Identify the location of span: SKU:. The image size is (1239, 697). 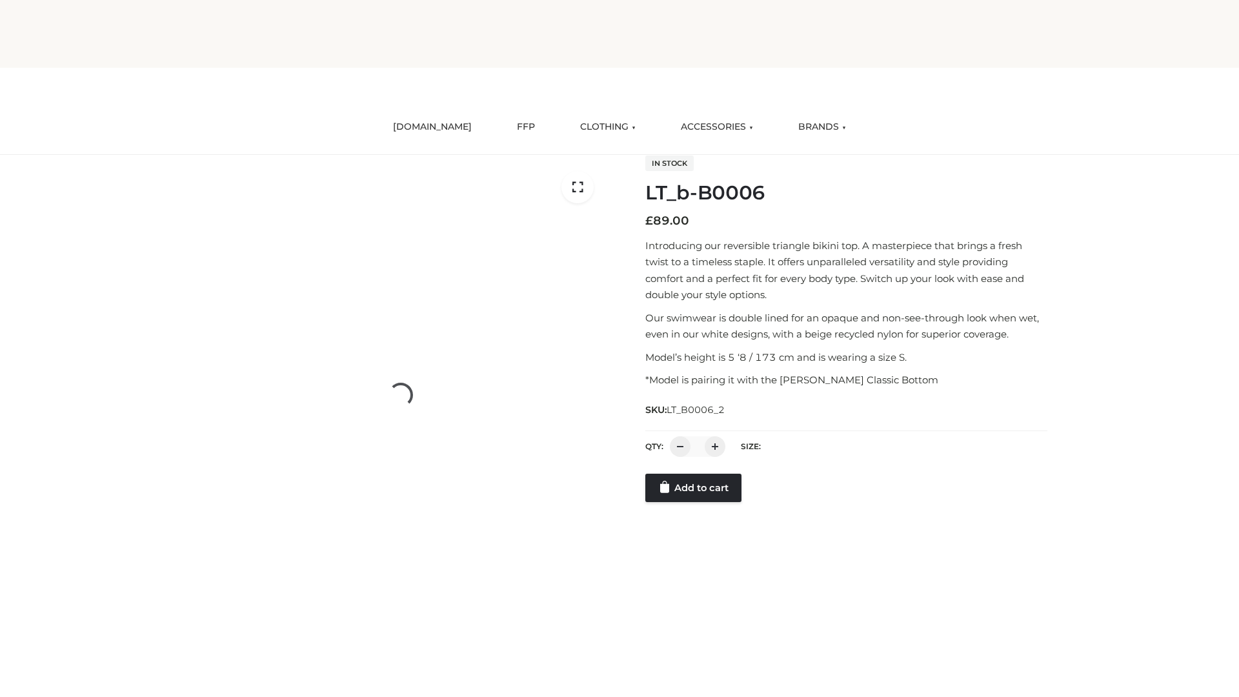
(685, 410).